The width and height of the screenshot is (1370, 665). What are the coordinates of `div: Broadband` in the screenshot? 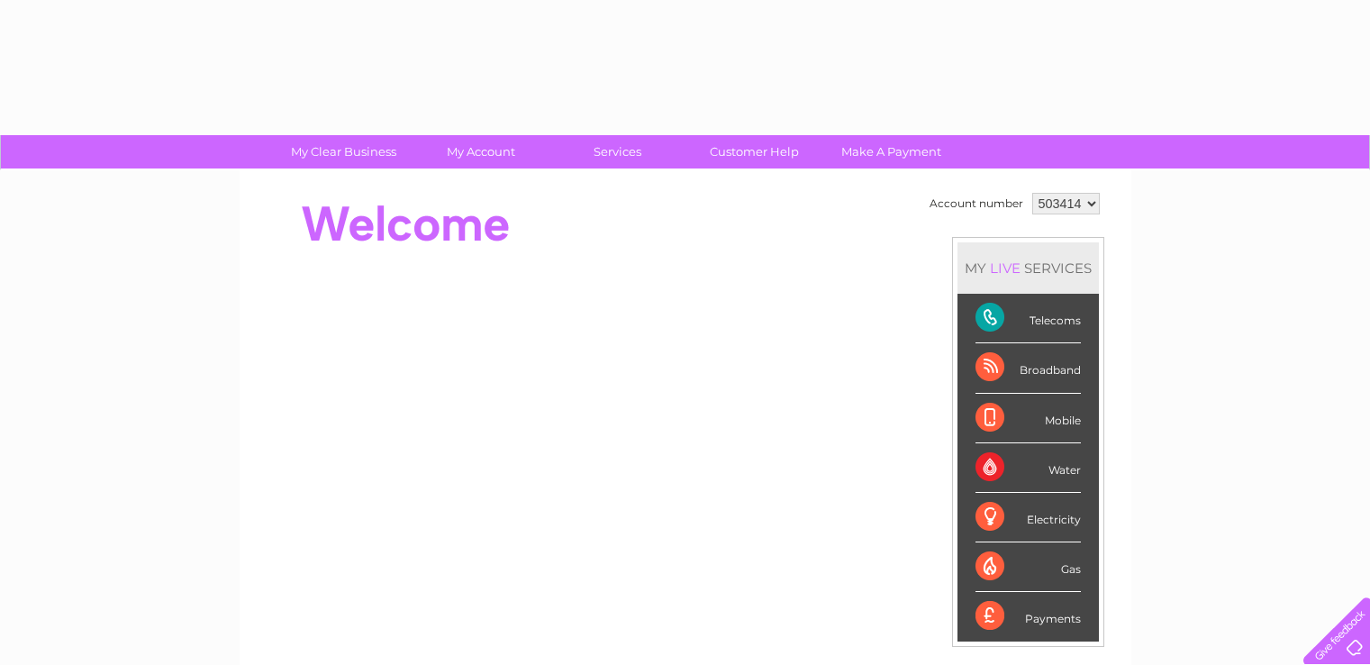 It's located at (1027, 367).